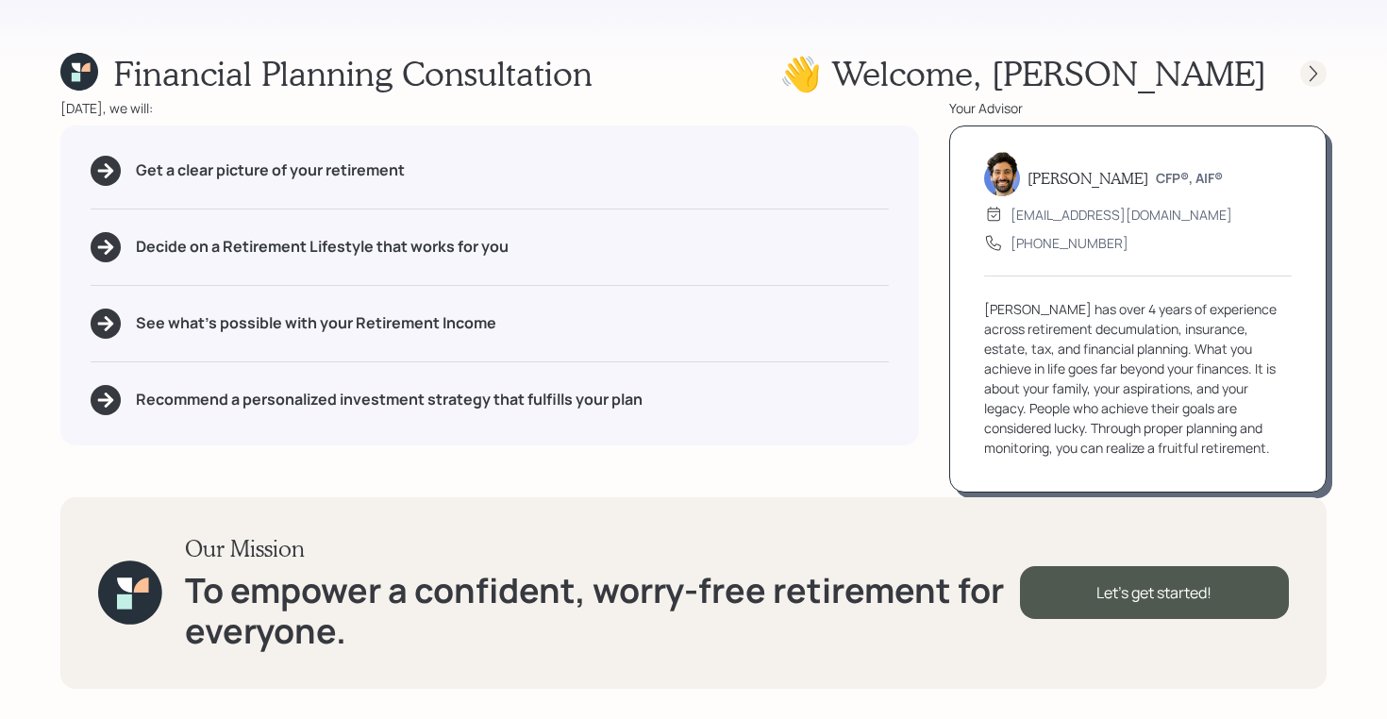 The width and height of the screenshot is (1387, 719). Describe the element at coordinates (270, 170) in the screenshot. I see `h5: Get a clear picture of your retirement` at that location.